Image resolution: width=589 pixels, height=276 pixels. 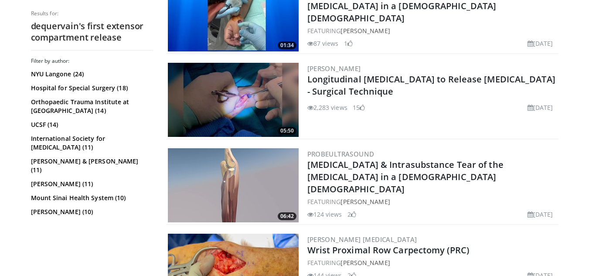 I want to click on img: 92165b0e-0b28-450d-9733-bef906a933be.300x170_q85_crop-smart_upscale.jpg, so click(x=233, y=185).